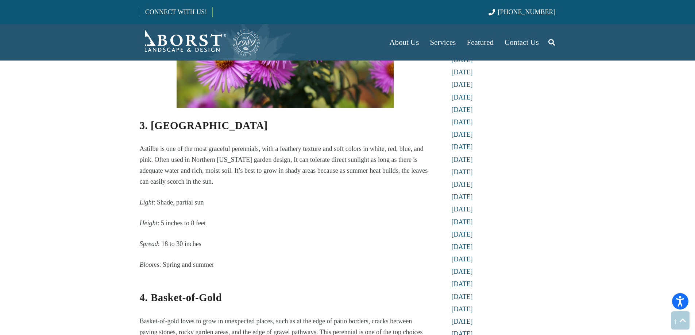 This screenshot has height=335, width=695. I want to click on span: Contact Us, so click(521, 42).